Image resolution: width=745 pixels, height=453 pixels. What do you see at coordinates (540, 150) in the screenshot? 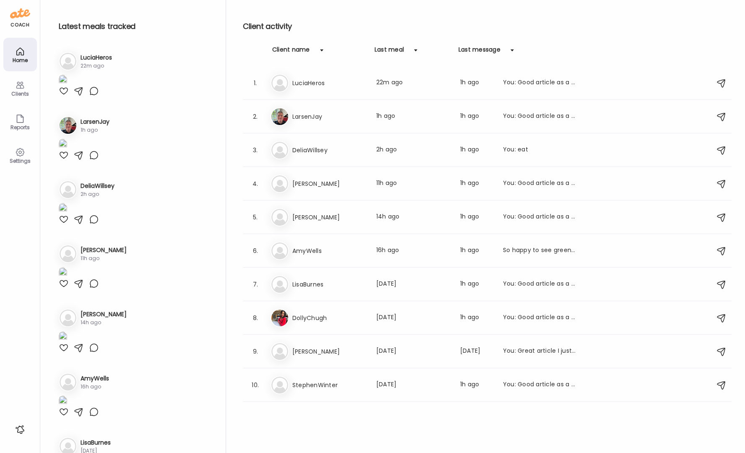
I see `div: You: eat` at bounding box center [540, 150].